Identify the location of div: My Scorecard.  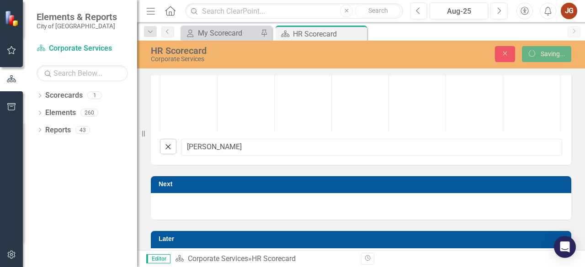
(228, 33).